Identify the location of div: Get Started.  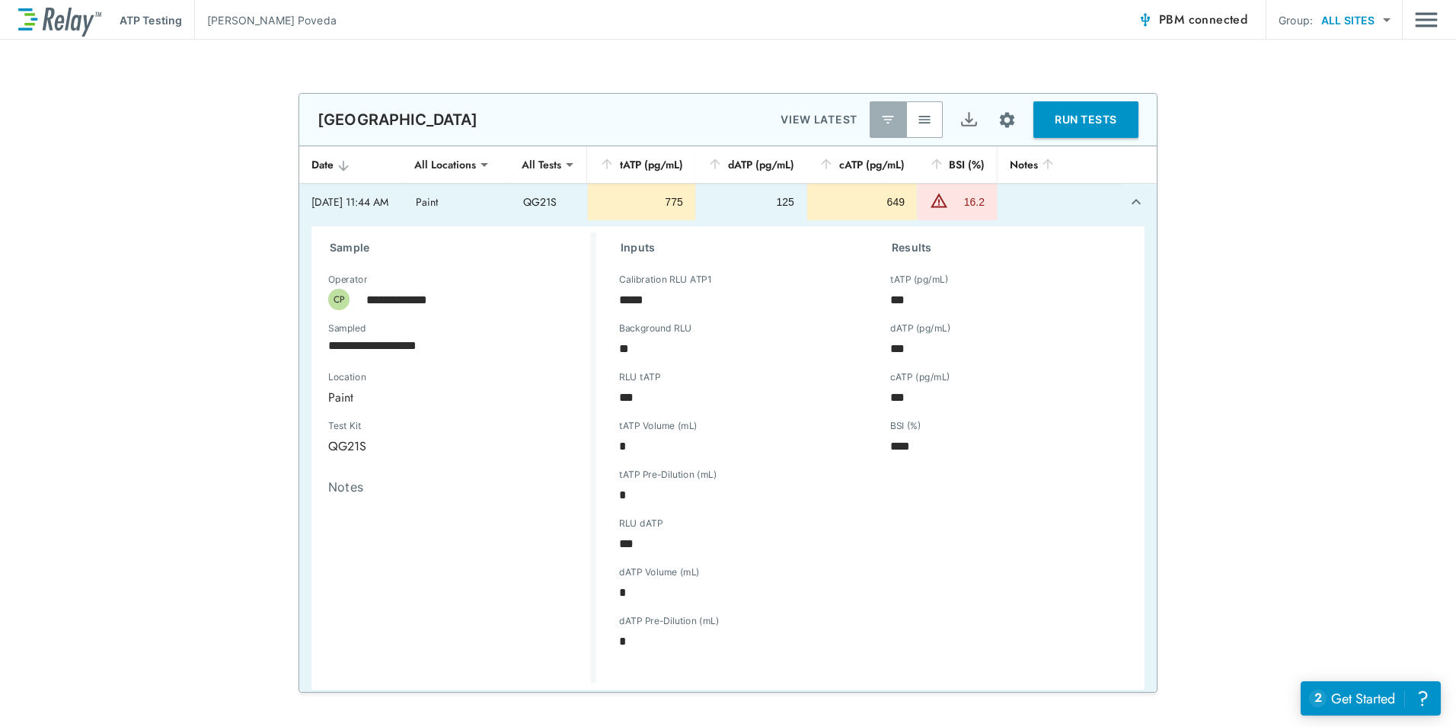
(62, 18).